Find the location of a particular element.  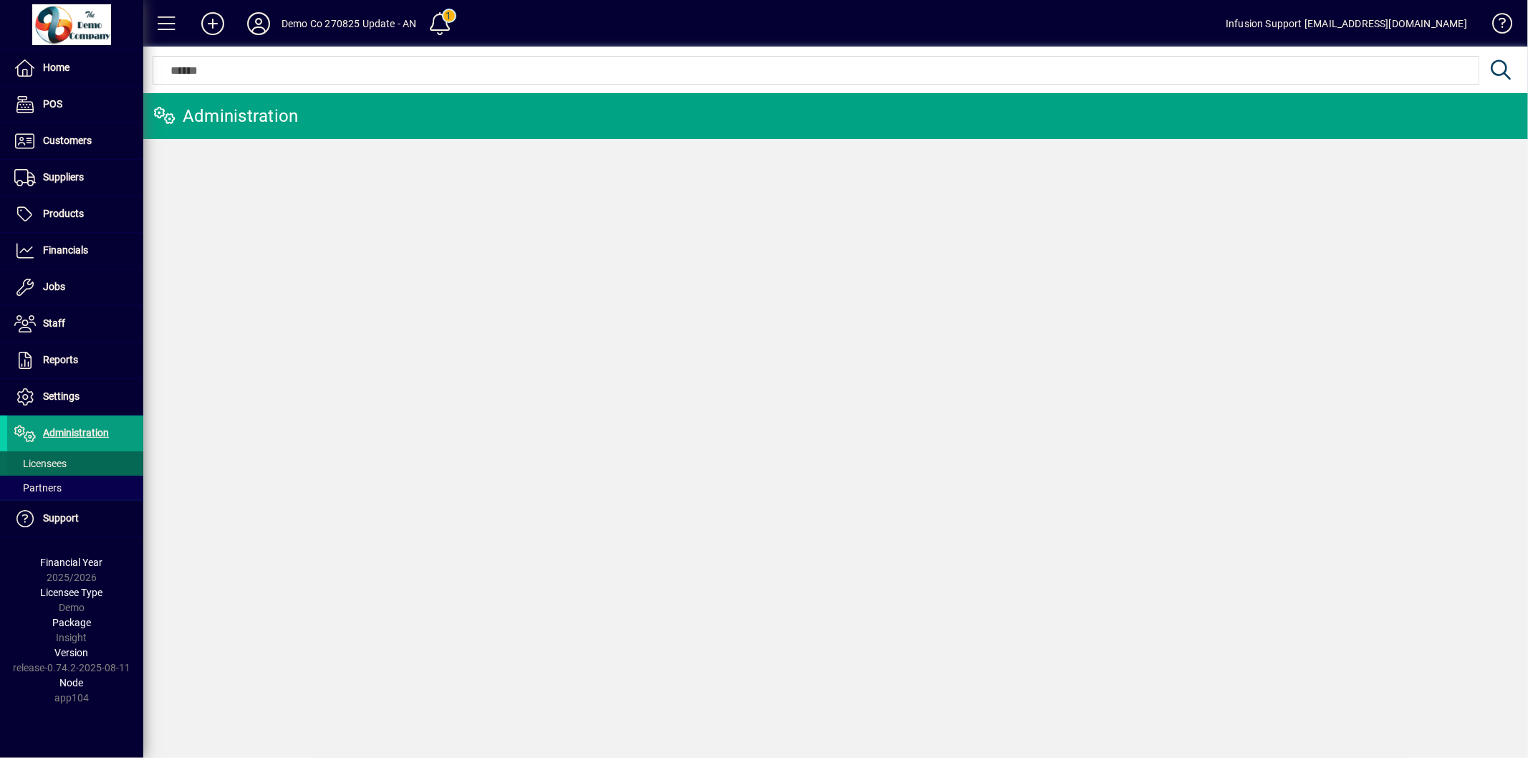

span: Administration is located at coordinates (76, 433).